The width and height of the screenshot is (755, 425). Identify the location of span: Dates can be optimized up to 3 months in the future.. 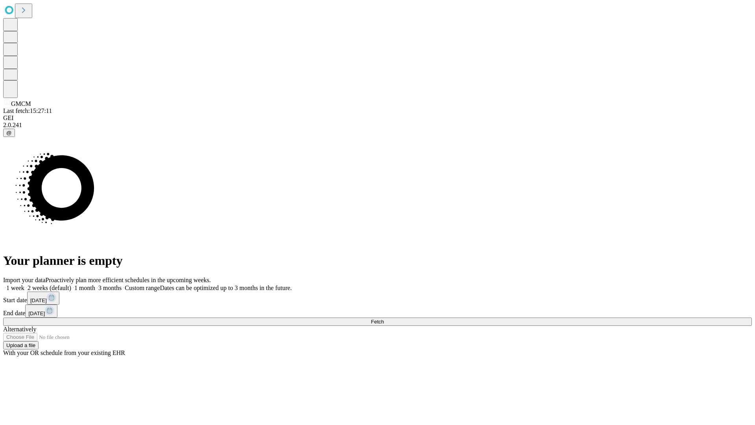
(226, 287).